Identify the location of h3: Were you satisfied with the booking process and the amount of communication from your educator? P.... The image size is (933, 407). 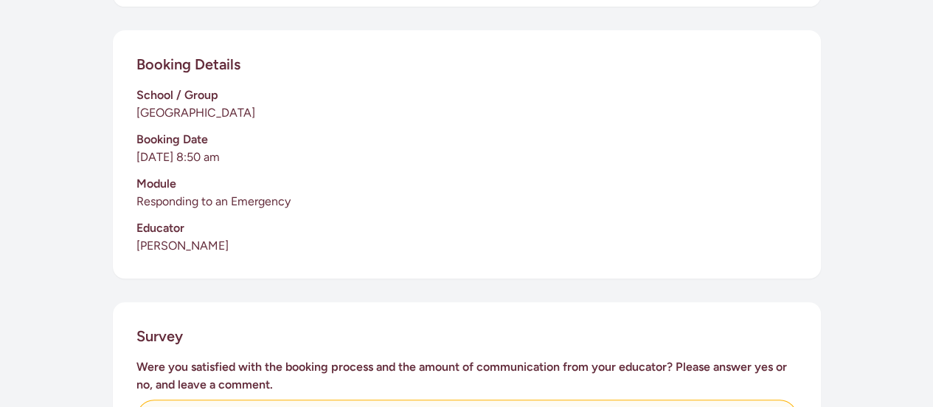
(467, 376).